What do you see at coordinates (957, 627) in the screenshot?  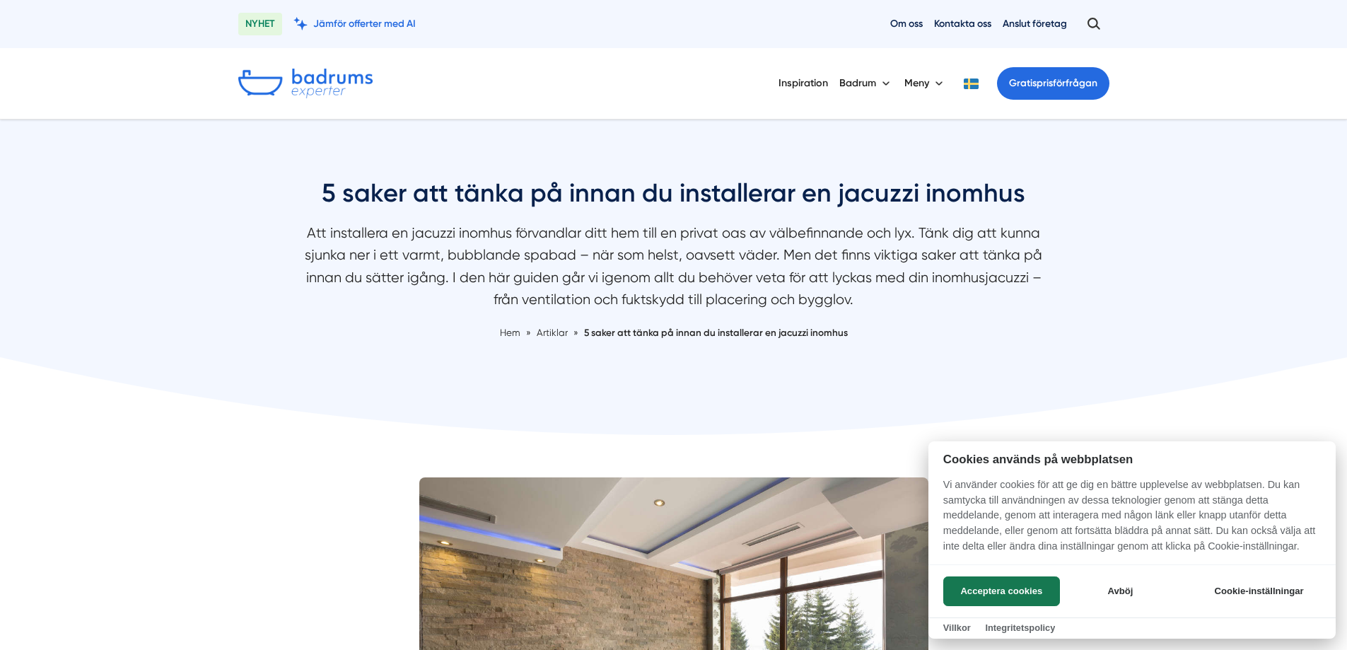 I see `a: Villkor` at bounding box center [957, 627].